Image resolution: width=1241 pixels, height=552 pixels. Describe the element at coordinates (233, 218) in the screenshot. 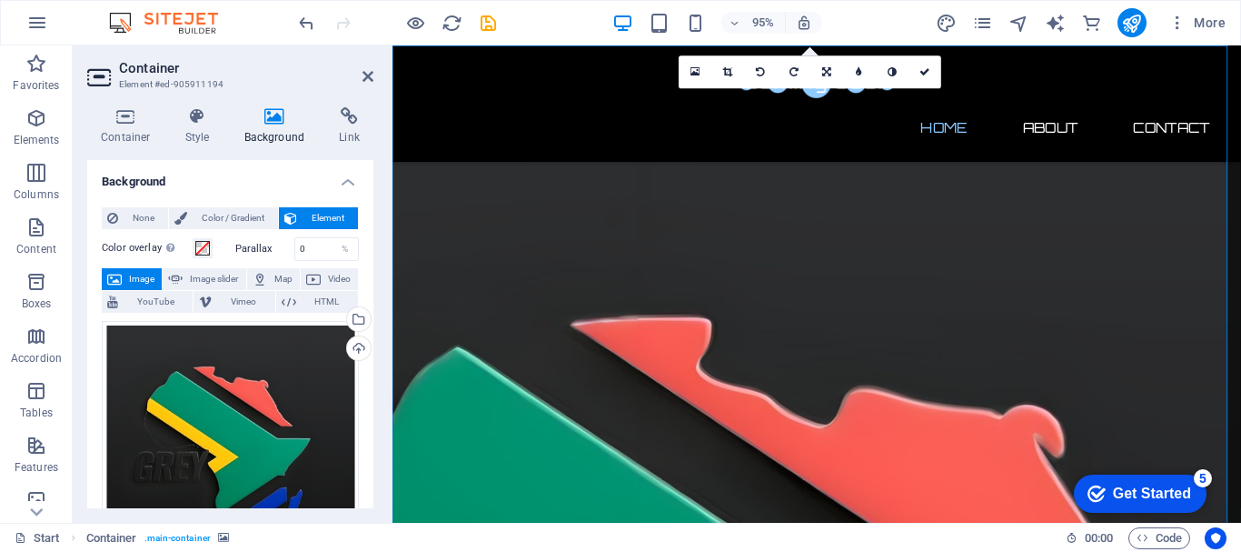

I see `span: Color / Gradient` at that location.